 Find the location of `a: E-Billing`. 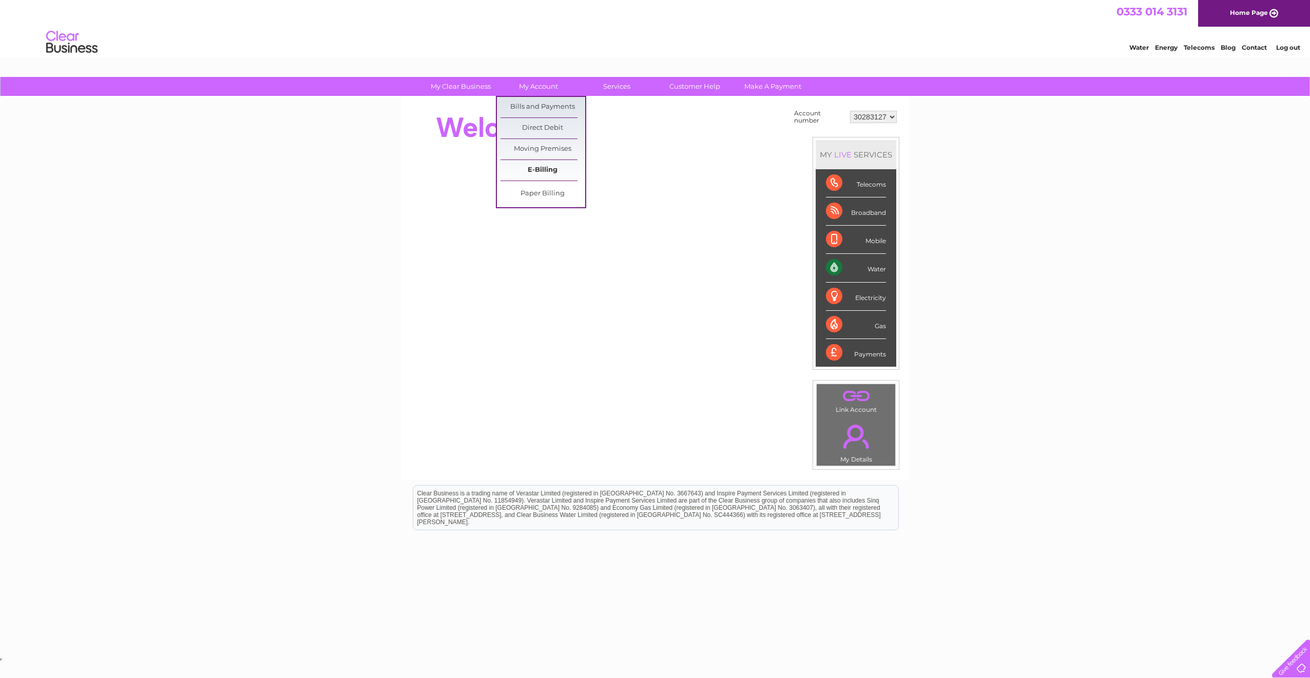

a: E-Billing is located at coordinates (542, 170).